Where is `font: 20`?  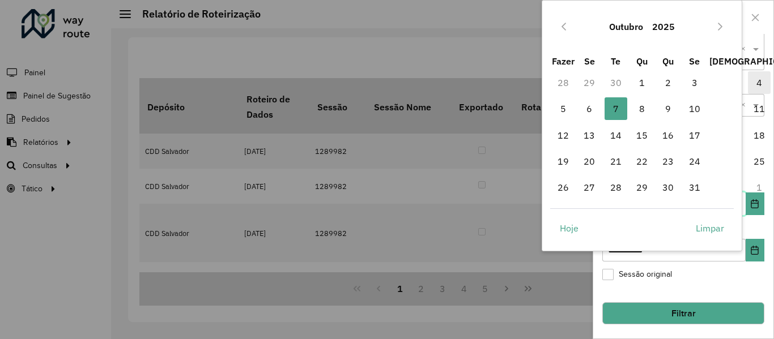
font: 20 is located at coordinates (589, 161).